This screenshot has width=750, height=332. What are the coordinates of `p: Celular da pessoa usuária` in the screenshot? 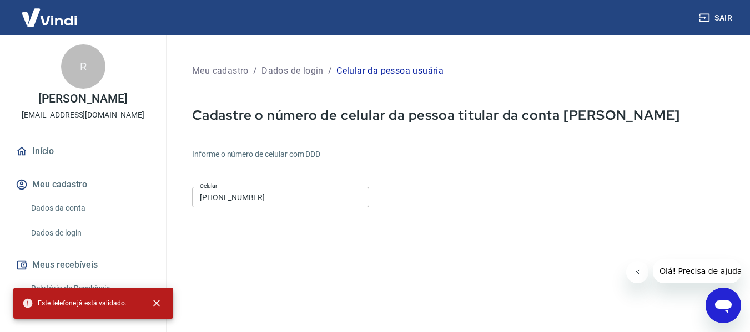 It's located at (390, 71).